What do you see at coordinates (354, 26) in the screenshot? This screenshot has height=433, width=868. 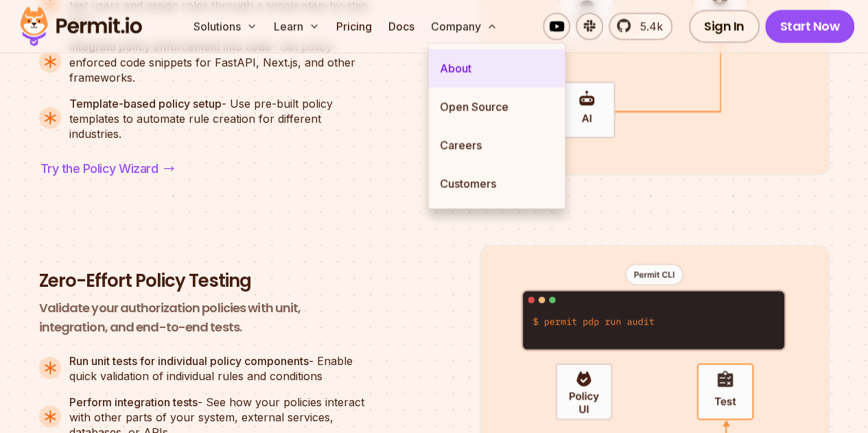 I see `a: Pricing` at bounding box center [354, 26].